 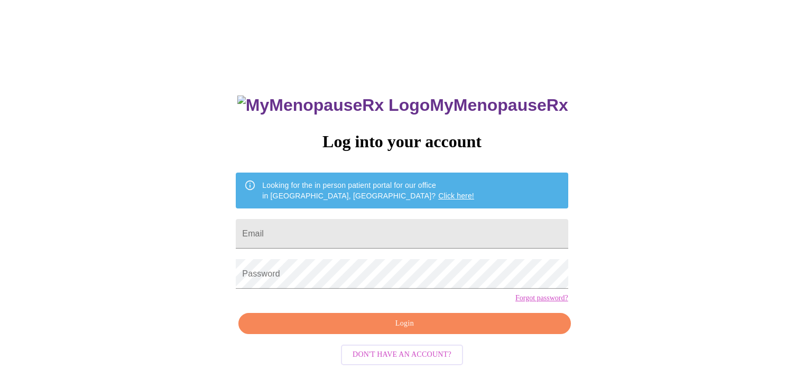 I want to click on h3: MyMenopauseRx, so click(x=403, y=105).